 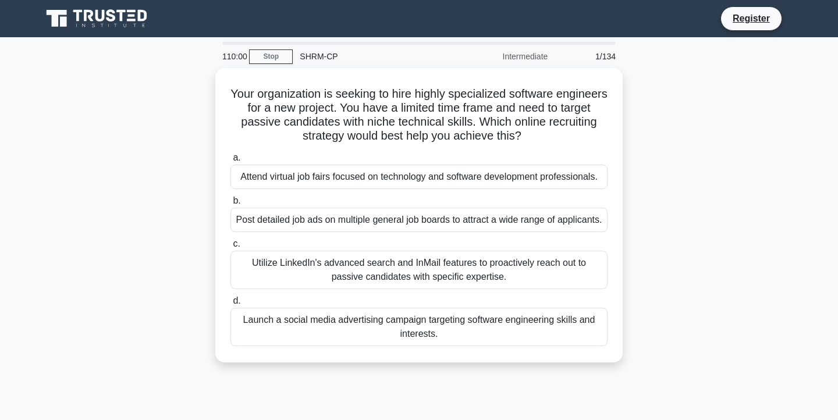 What do you see at coordinates (503, 56) in the screenshot?
I see `div: Intermediate` at bounding box center [503, 56].